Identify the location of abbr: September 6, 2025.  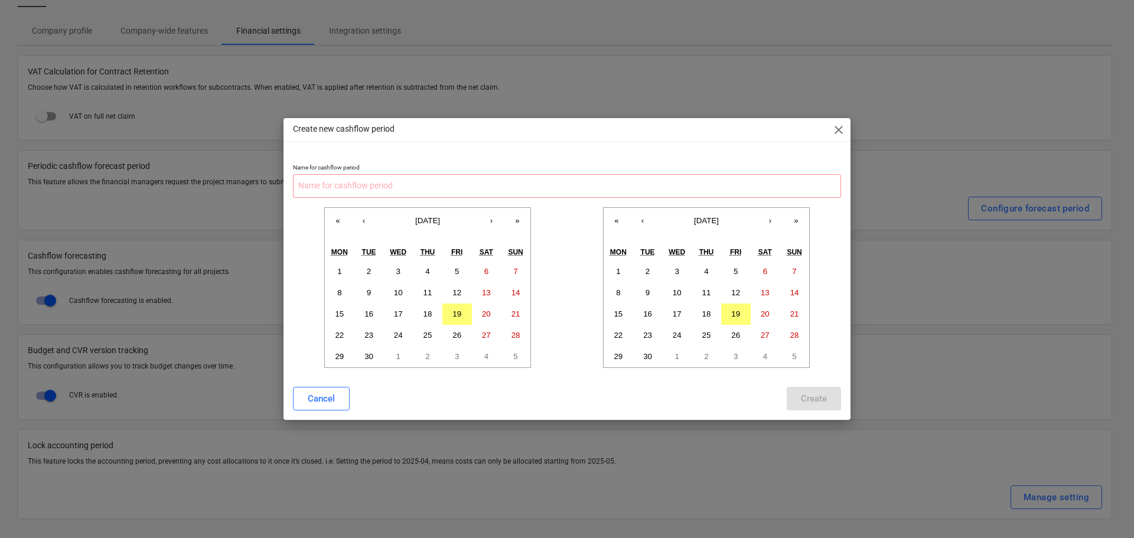
(486, 271).